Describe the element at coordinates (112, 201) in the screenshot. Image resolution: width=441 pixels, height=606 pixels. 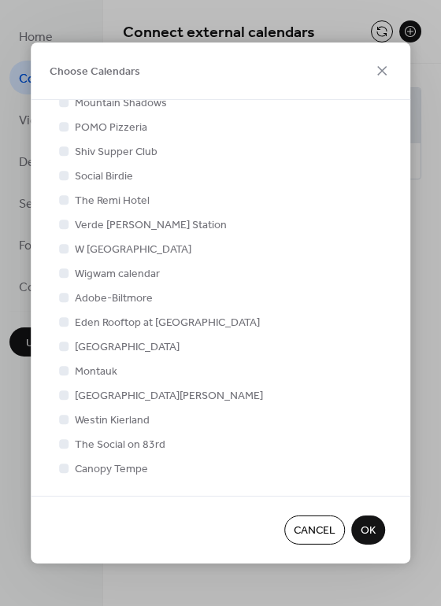
I see `span: The Remi Hotel` at that location.